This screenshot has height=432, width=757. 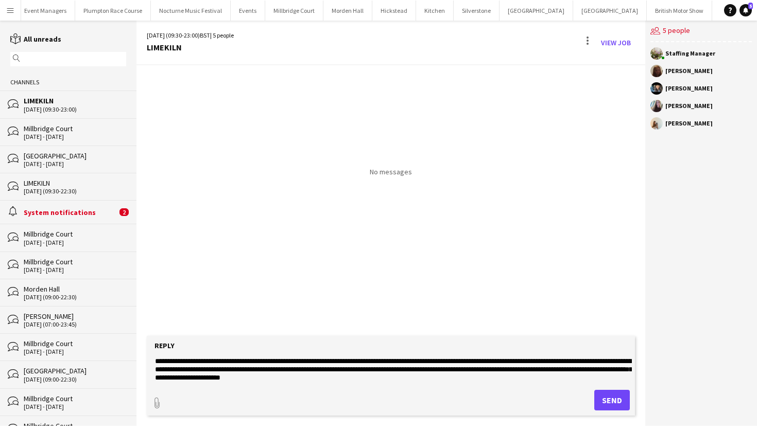 I want to click on div: Staffing Manager, so click(x=690, y=54).